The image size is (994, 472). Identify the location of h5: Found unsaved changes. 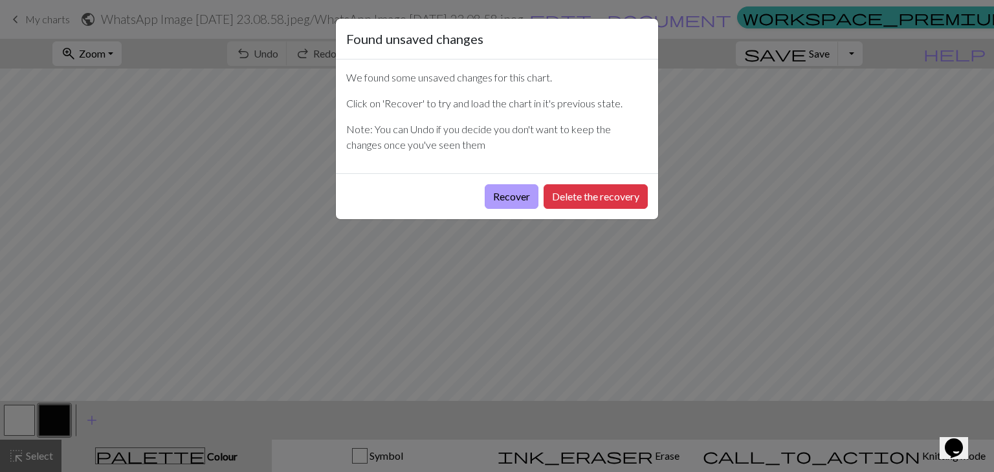
(415, 39).